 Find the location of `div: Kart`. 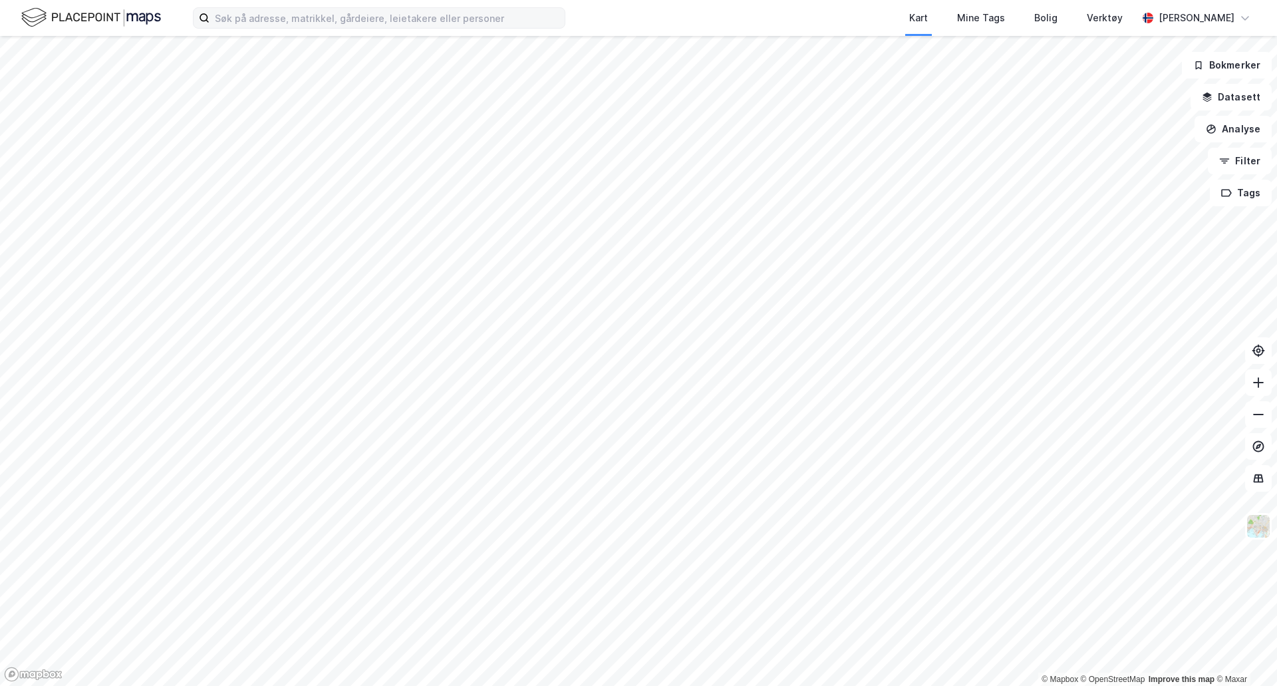

div: Kart is located at coordinates (919, 18).